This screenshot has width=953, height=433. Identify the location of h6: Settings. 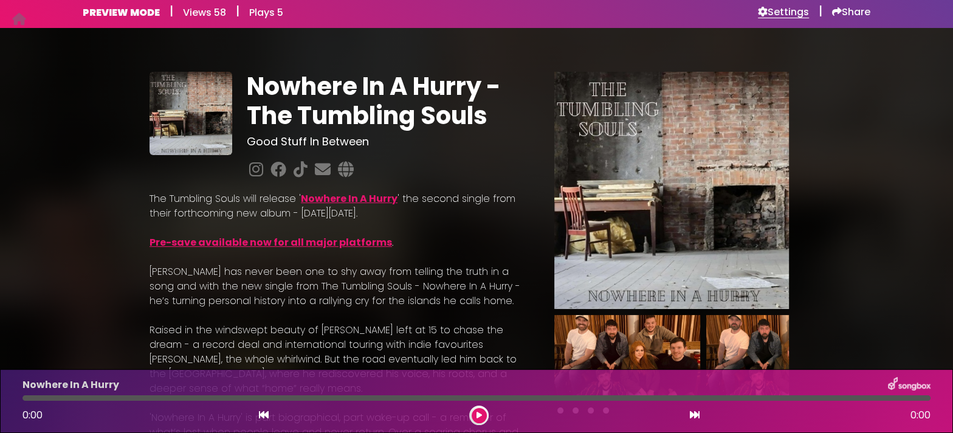
(783, 12).